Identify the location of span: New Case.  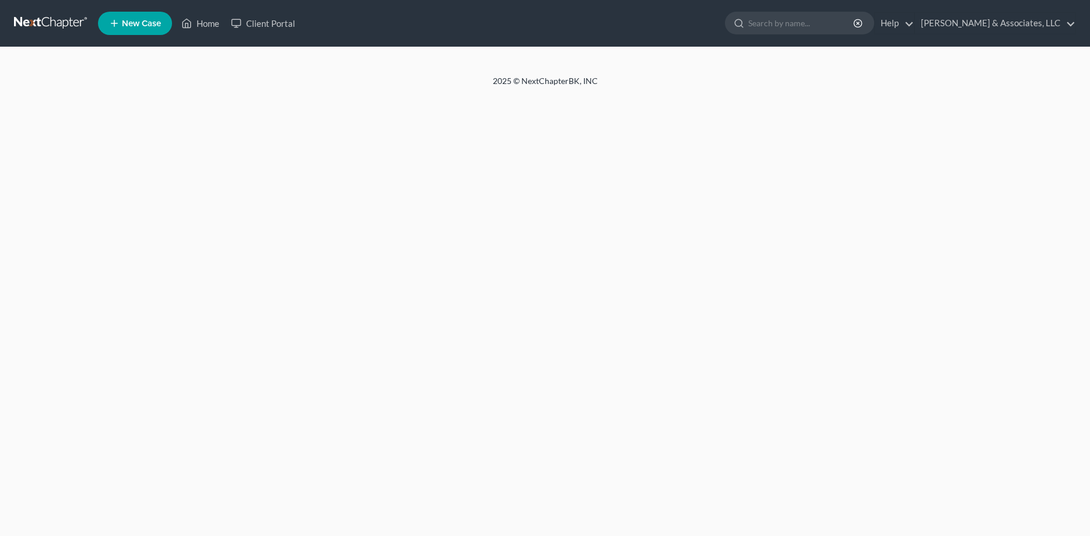
(141, 23).